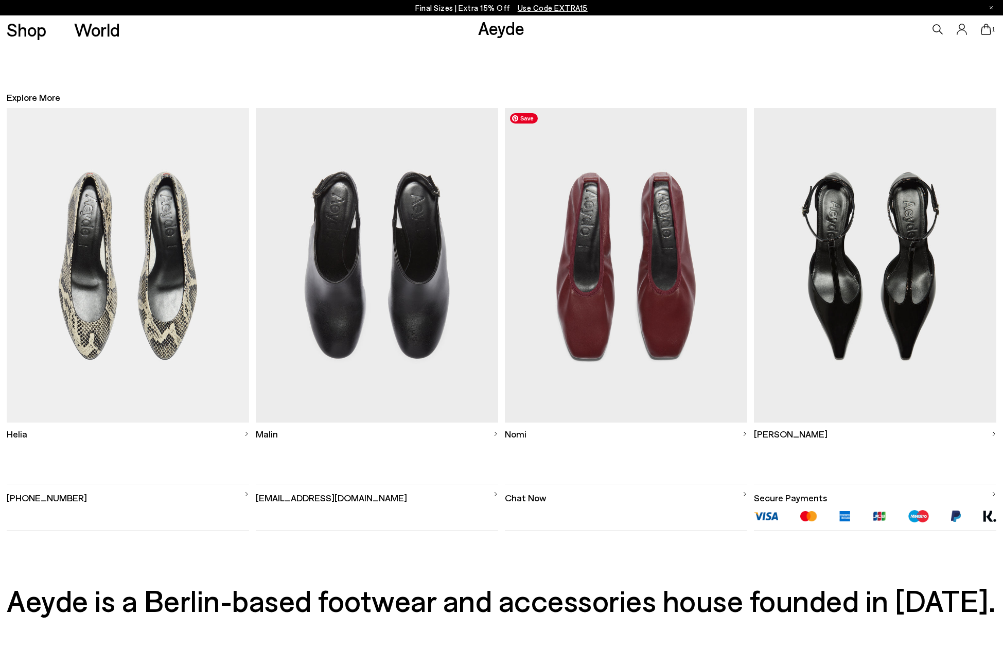 This screenshot has height=666, width=1003. What do you see at coordinates (266, 434) in the screenshot?
I see `span: Malin` at bounding box center [266, 434].